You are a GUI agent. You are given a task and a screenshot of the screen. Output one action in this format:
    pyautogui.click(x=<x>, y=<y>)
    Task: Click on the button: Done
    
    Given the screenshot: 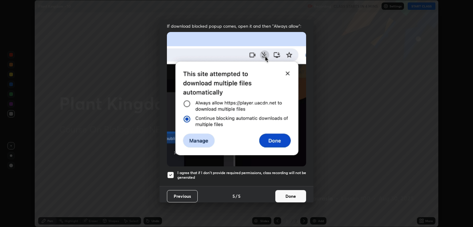 What is the action you would take?
    pyautogui.click(x=290, y=196)
    